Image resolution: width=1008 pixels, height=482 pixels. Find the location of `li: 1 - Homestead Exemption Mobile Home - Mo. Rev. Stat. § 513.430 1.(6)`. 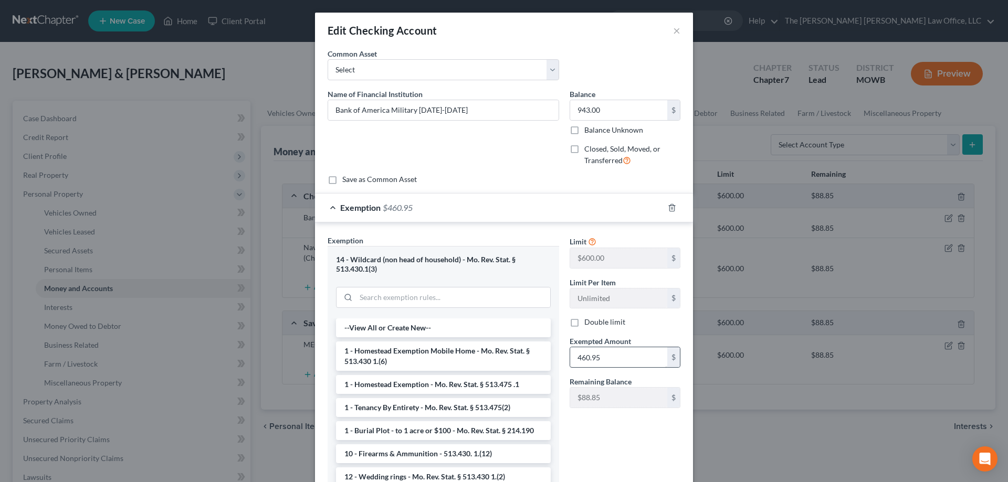

li: 1 - Homestead Exemption Mobile Home - Mo. Rev. Stat. § 513.430 1.(6) is located at coordinates (443, 356).